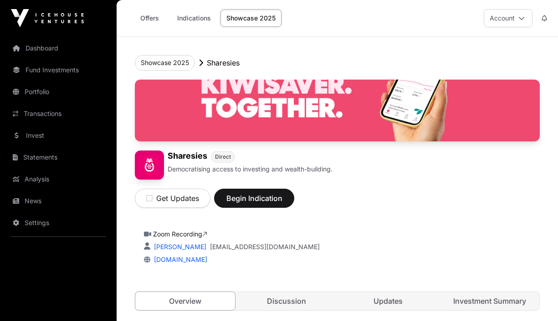 The height and width of the screenshot is (321, 558). Describe the element at coordinates (254, 198) in the screenshot. I see `span: Begin Indication` at that location.